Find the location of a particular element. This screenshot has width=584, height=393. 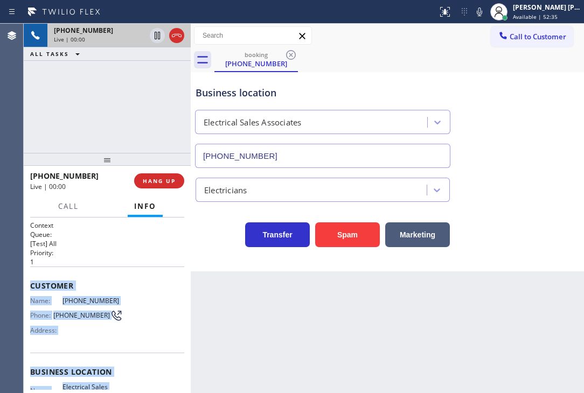

div: Electricians is located at coordinates (225, 190).